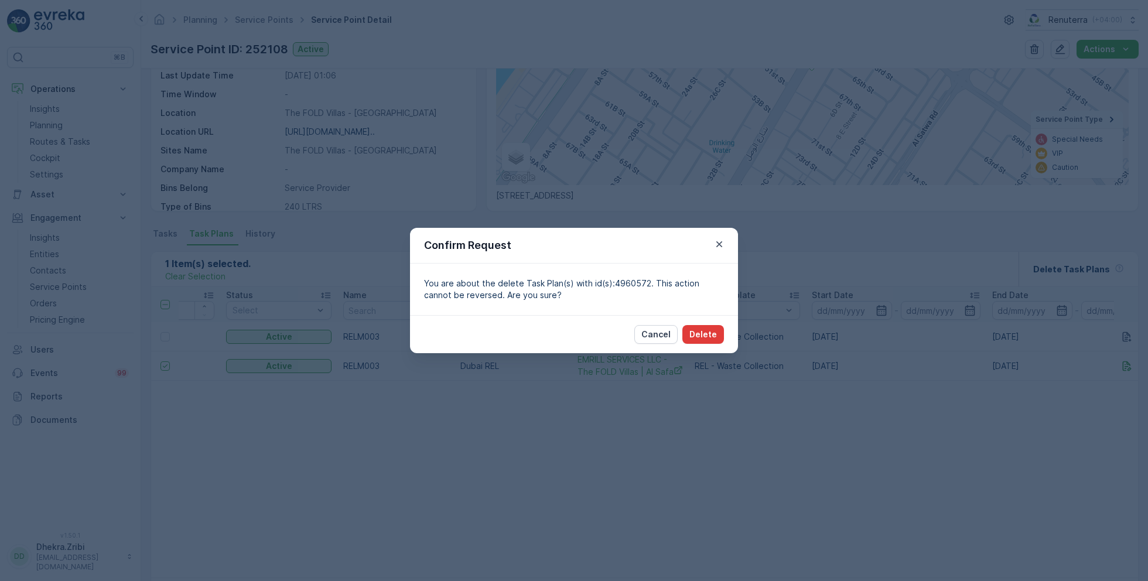 Image resolution: width=1148 pixels, height=581 pixels. What do you see at coordinates (574, 289) in the screenshot?
I see `p: You are about the delete Task Plan(s) with id(s):4960572. This action cannot be reversed. Are you...` at bounding box center [574, 289].